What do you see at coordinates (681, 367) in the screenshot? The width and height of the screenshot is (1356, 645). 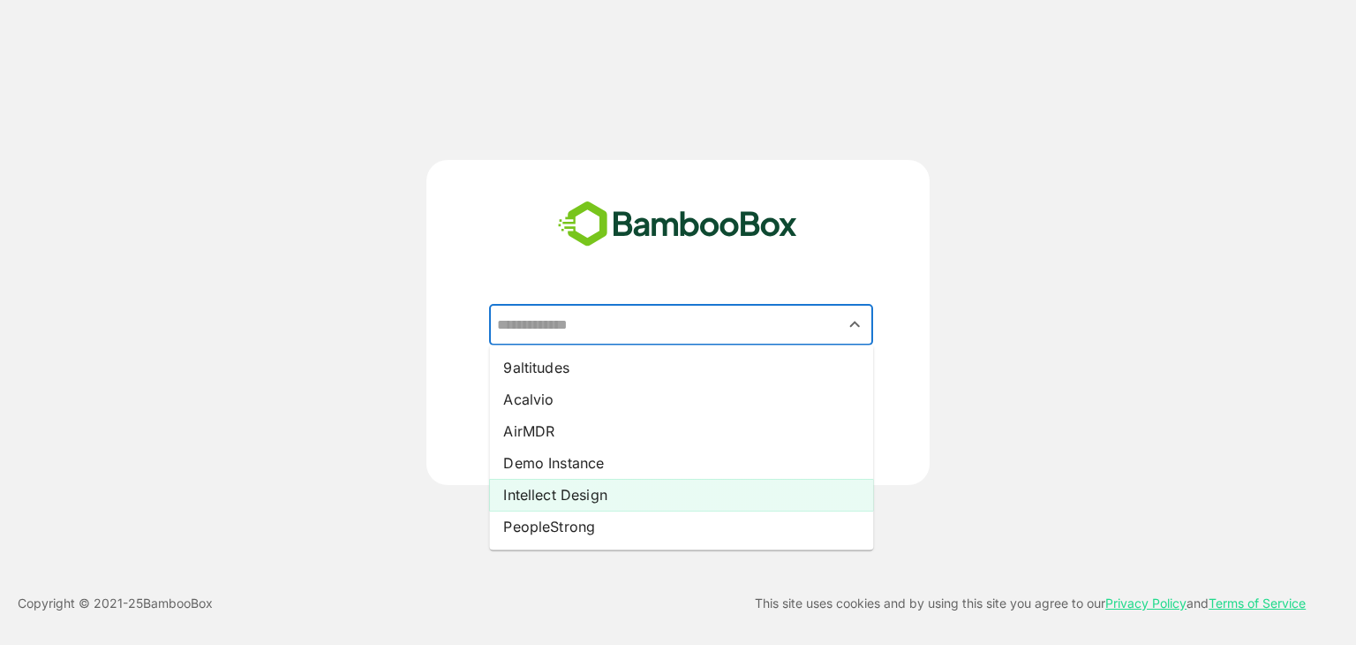 I see `li: 9altitudes` at bounding box center [681, 367].